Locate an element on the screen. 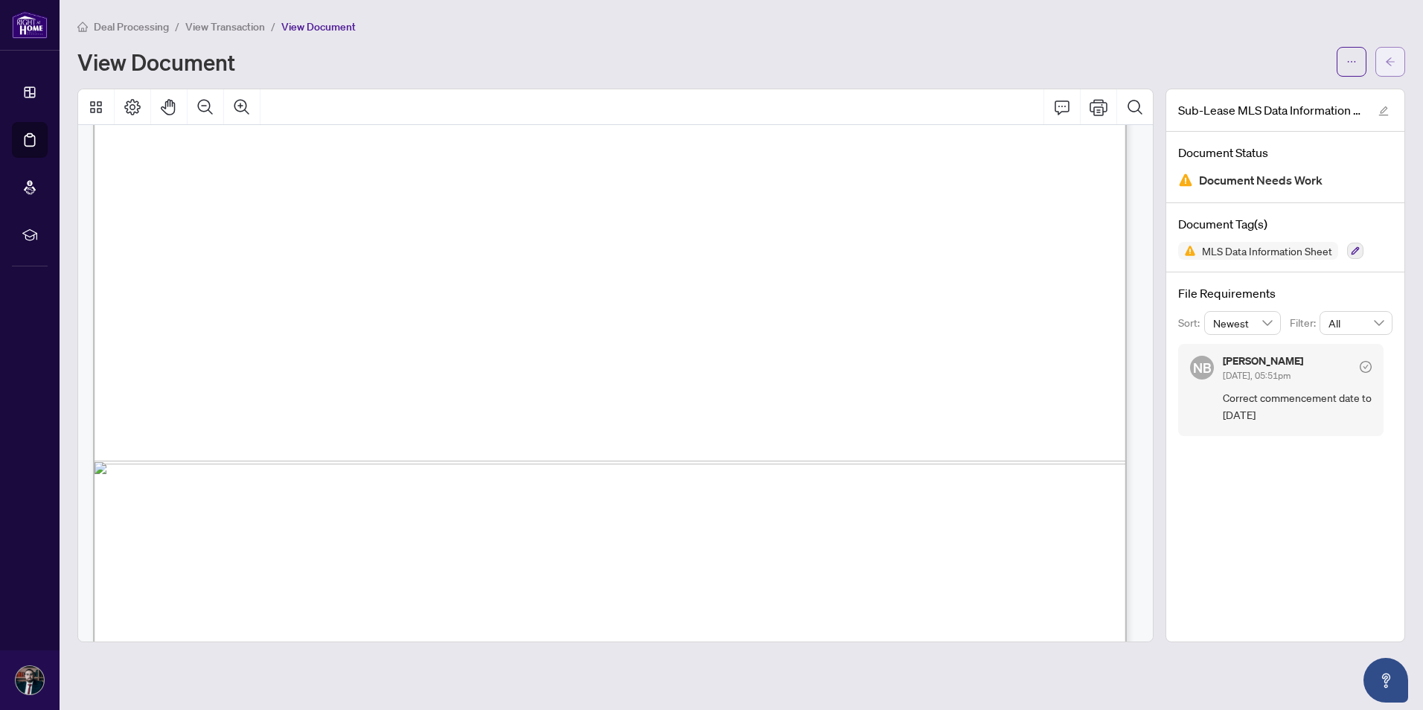  img: Status Icon is located at coordinates (1187, 251).